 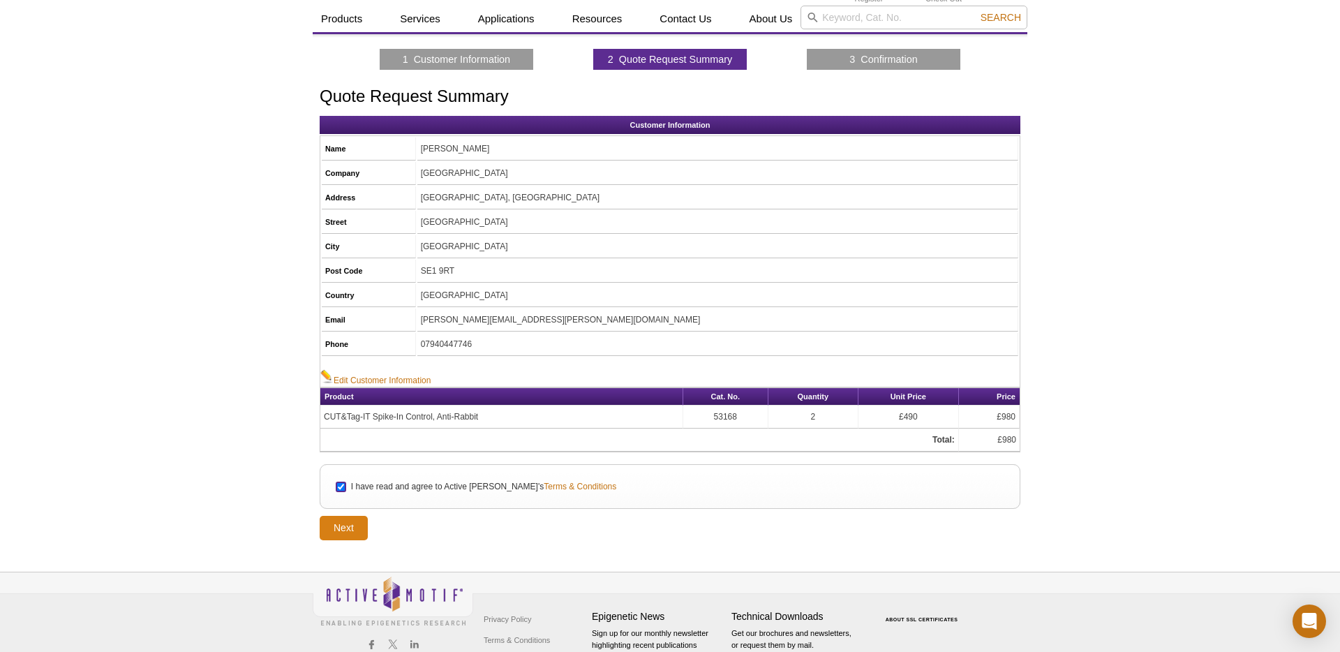 I want to click on td: 53168, so click(x=726, y=417).